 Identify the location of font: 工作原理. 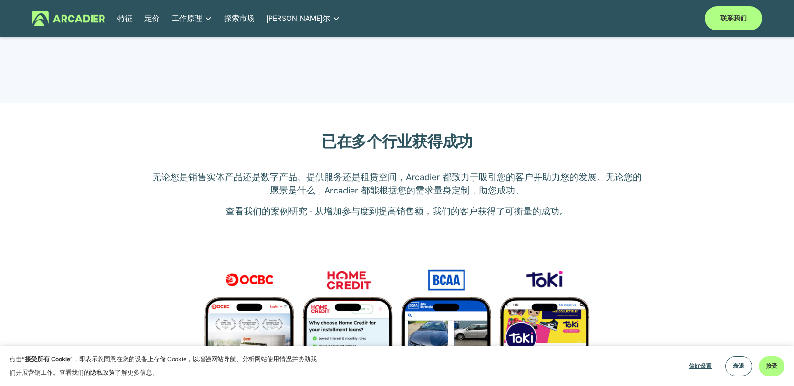
(187, 18).